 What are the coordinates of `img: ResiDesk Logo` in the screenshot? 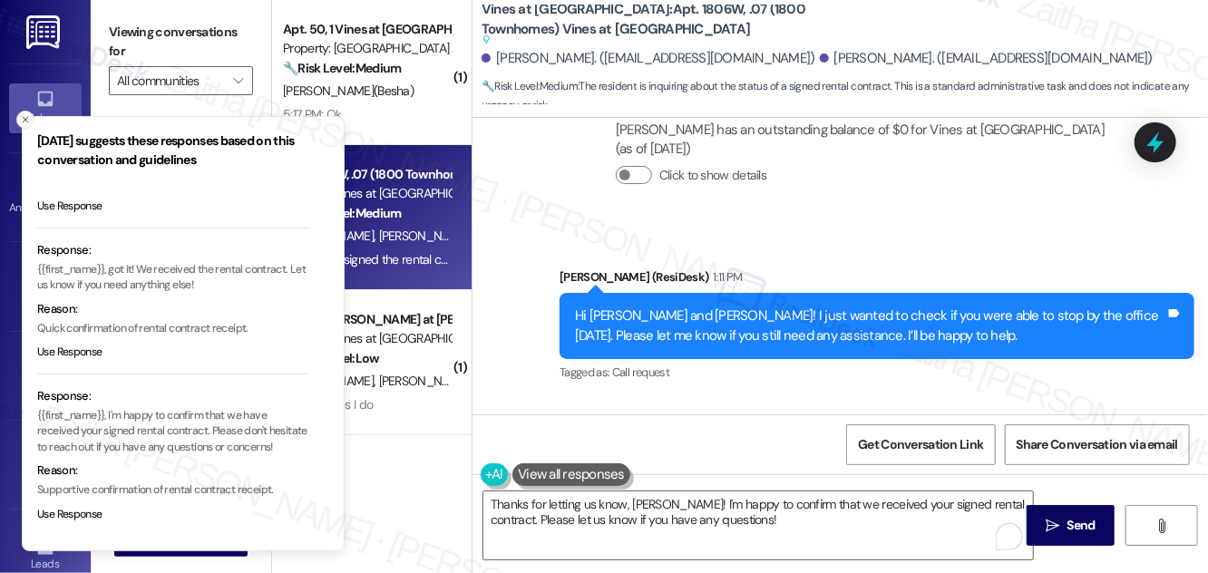 It's located at (44, 32).